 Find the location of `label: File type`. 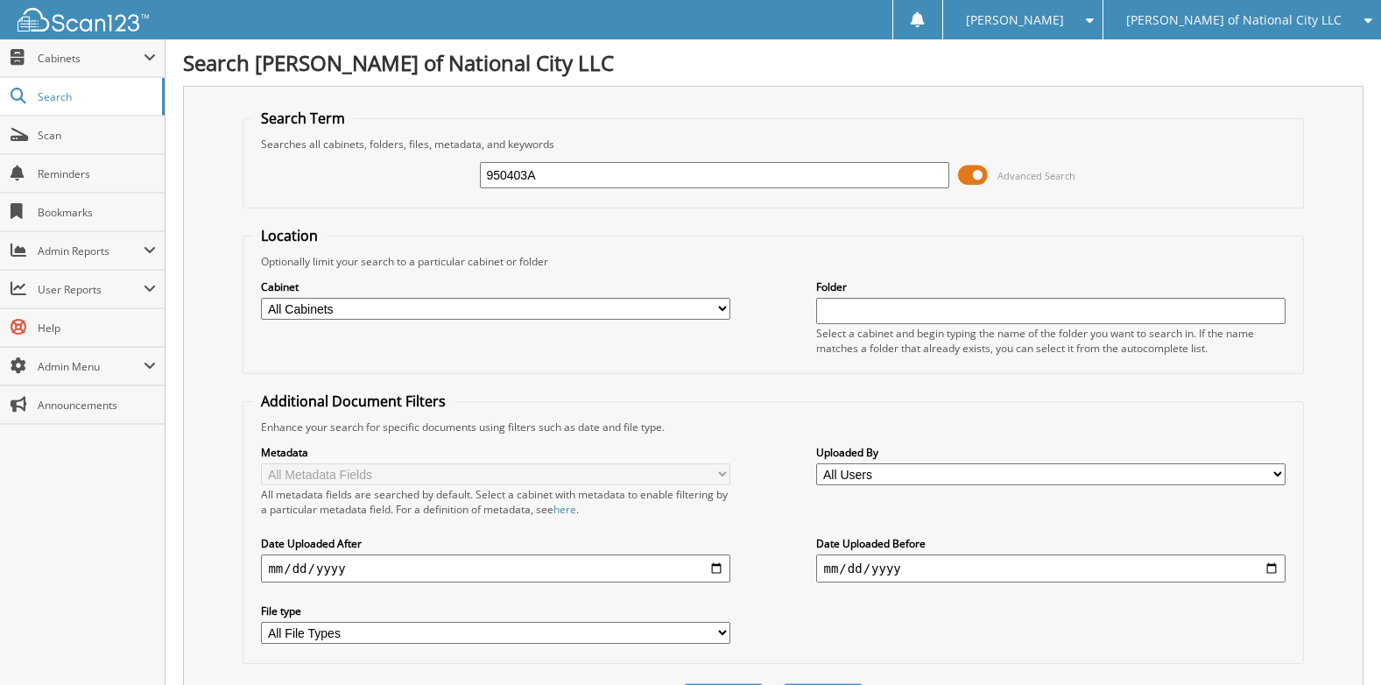

label: File type is located at coordinates (495, 610).